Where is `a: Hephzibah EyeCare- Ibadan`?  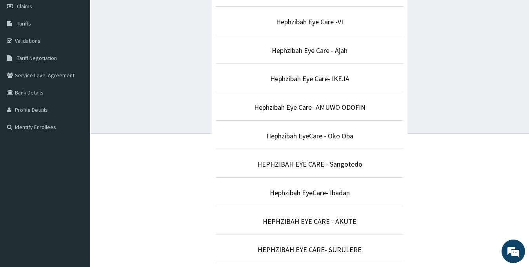
a: Hephzibah EyeCare- Ibadan is located at coordinates (310, 193).